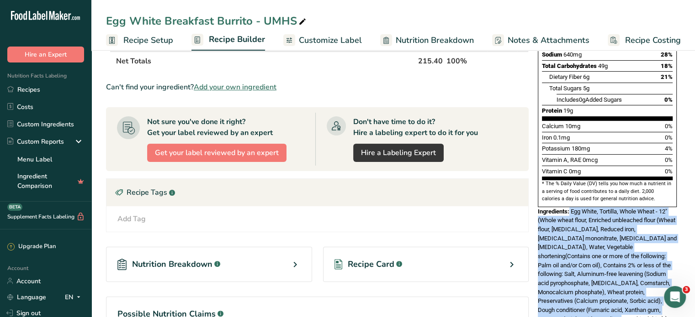 The height and width of the screenshot is (317, 695). What do you see at coordinates (666, 66) in the screenshot?
I see `span: 18%` at bounding box center [666, 66].